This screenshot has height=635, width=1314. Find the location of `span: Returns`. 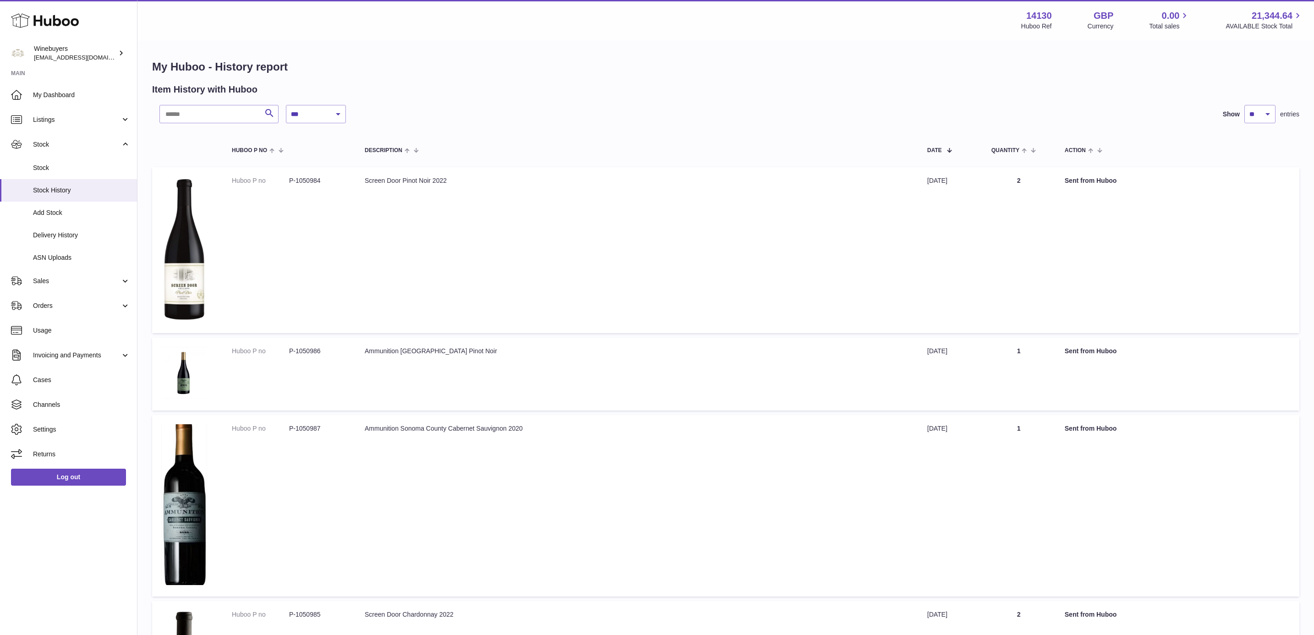

span: Returns is located at coordinates (82, 454).